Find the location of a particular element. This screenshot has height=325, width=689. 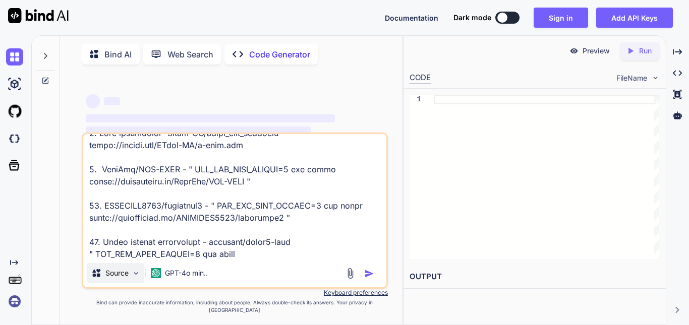

img: attachment is located at coordinates (350, 273).